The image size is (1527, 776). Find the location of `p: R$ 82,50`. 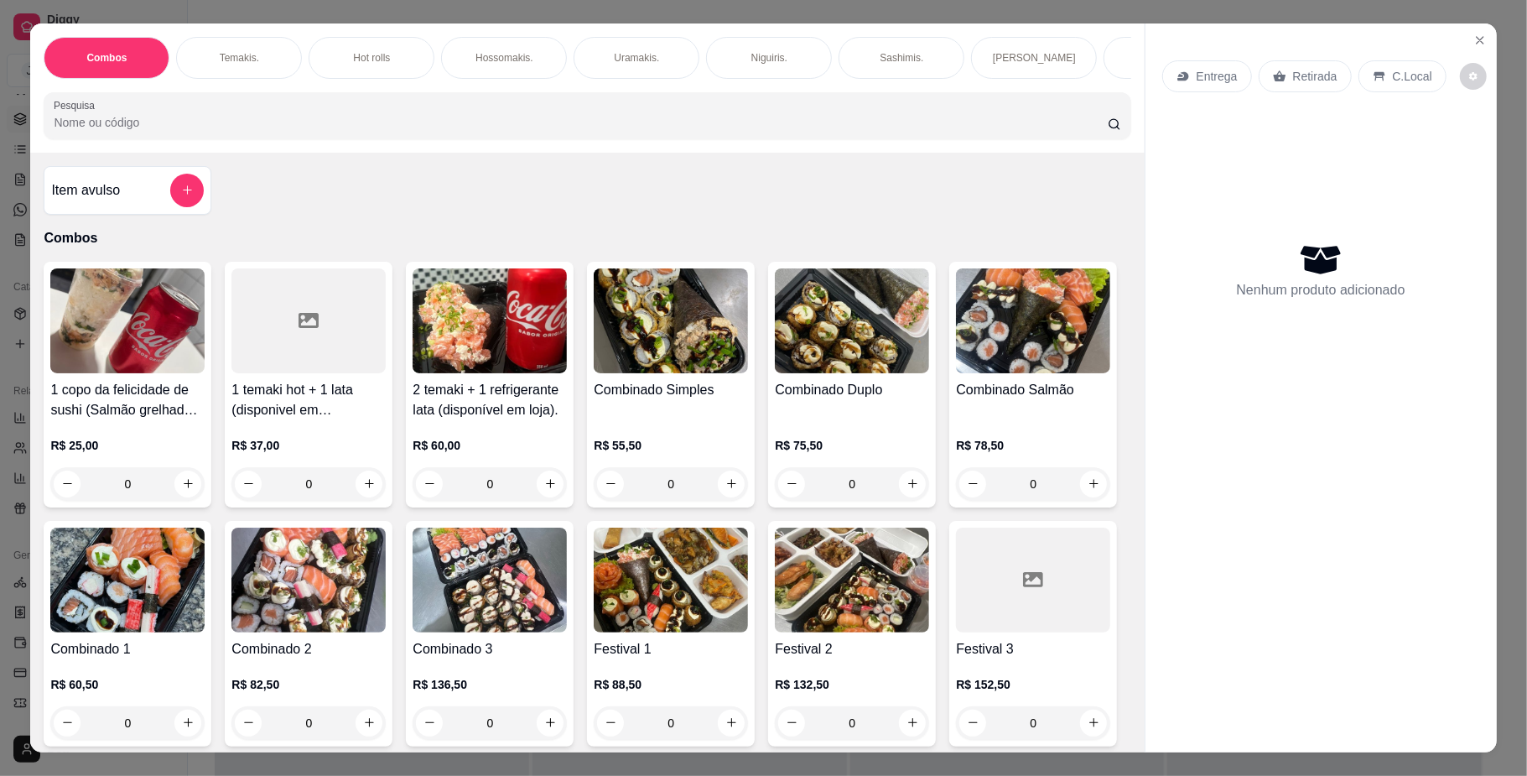

p: R$ 82,50 is located at coordinates (309, 684).